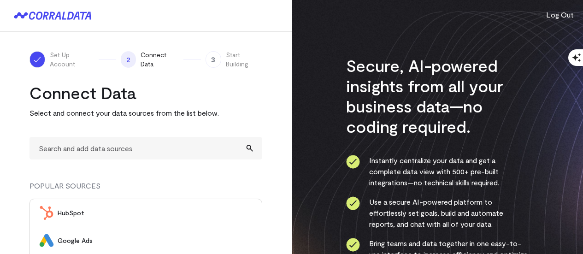 The height and width of the screenshot is (254, 583). What do you see at coordinates (214, 60) in the screenshot?
I see `span: 3` at bounding box center [214, 60].